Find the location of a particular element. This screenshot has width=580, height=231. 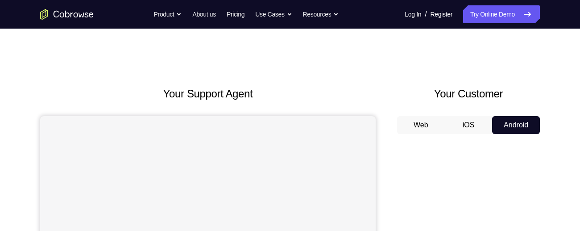

a: Register is located at coordinates (441, 14).